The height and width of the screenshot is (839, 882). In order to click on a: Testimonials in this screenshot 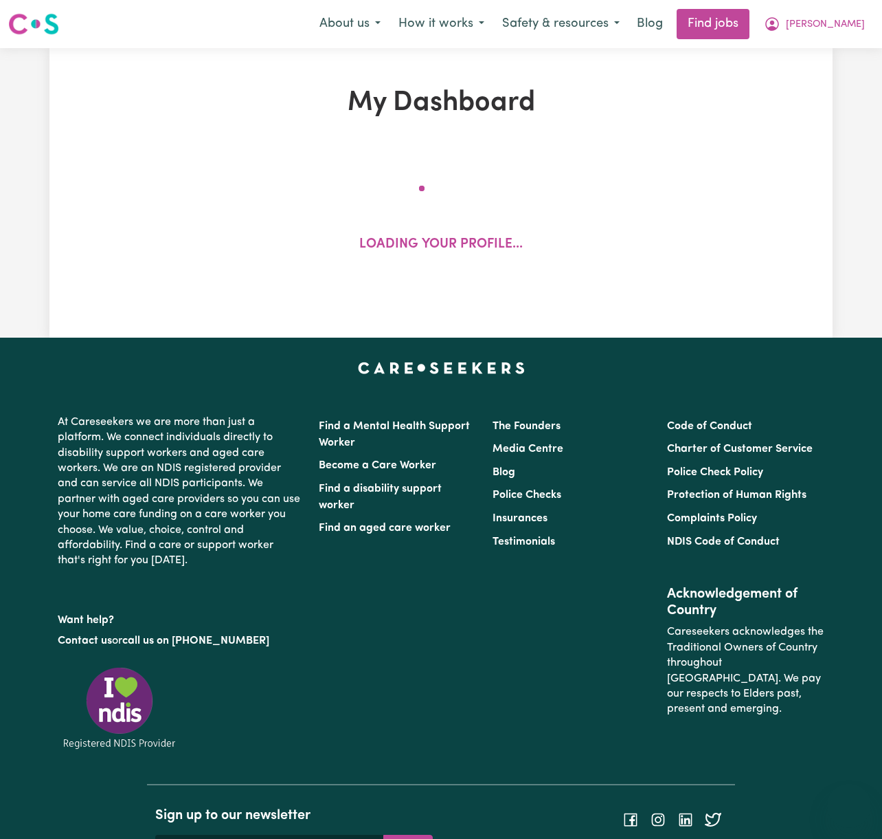, I will do `click(524, 542)`.